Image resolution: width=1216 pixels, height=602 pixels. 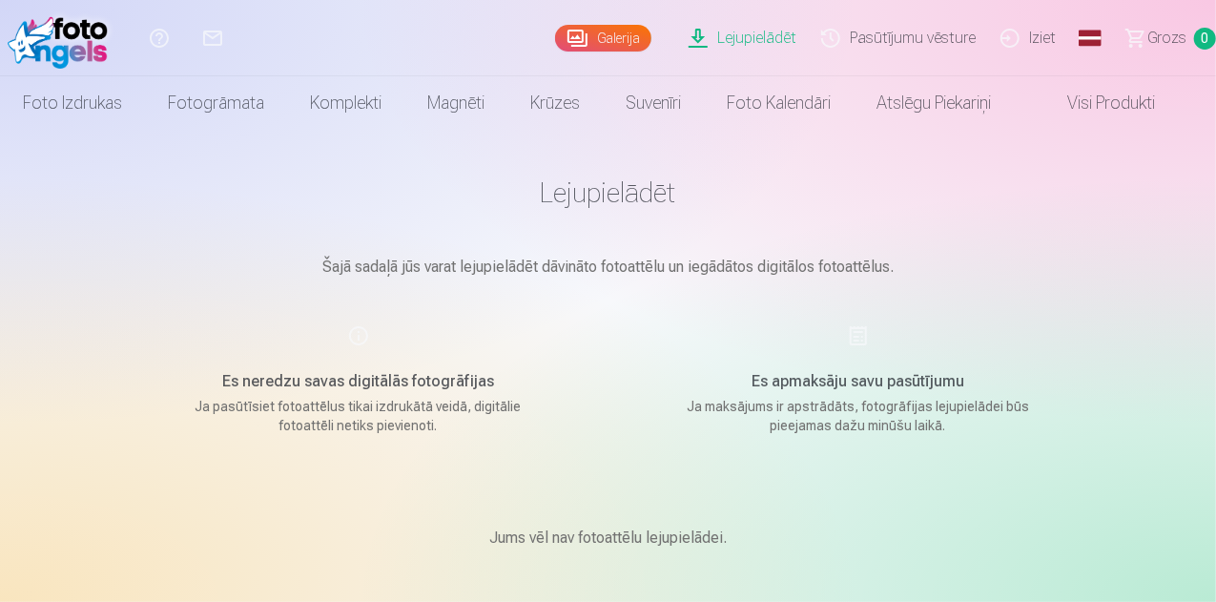 I want to click on p: Šajā sadaļā jūs varat lejupielādēt dāvināto fotoattēlu un iegādātos digitālos fotoattēlus., so click(x=609, y=267).